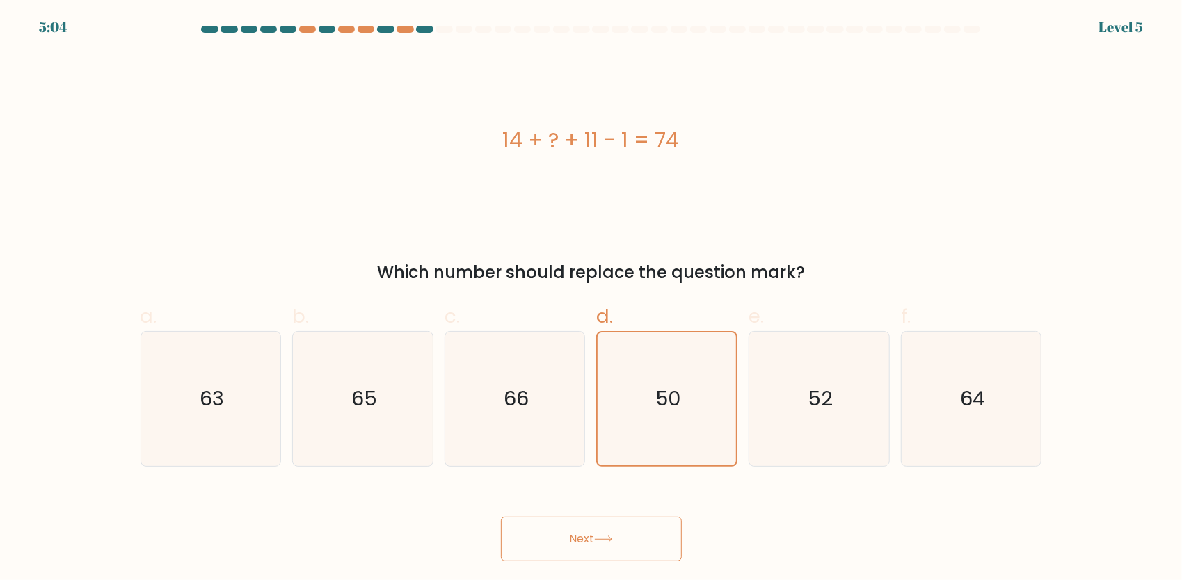 This screenshot has width=1182, height=580. What do you see at coordinates (591, 140) in the screenshot?
I see `div: 14 + ? + 11 - 1 = 74` at bounding box center [591, 140].